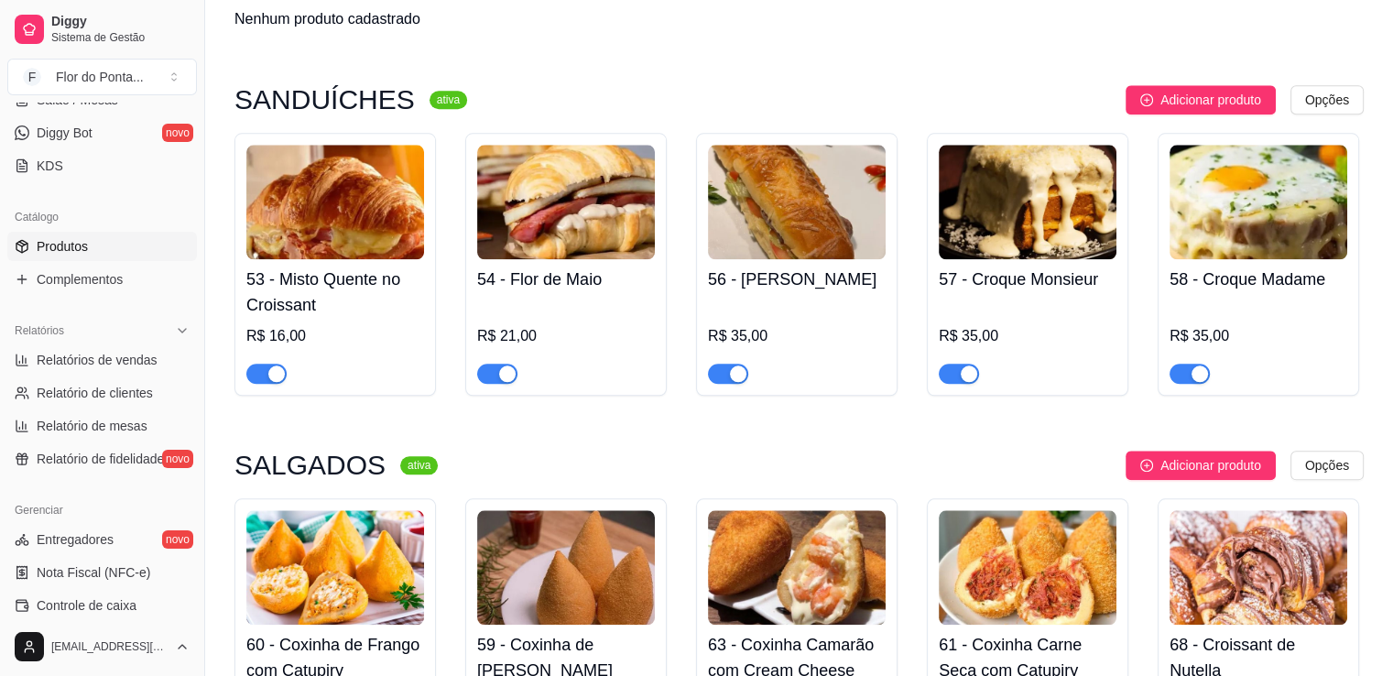 The image size is (1393, 676). Describe the element at coordinates (327, 19) in the screenshot. I see `div: Nenhum produto cadastrado` at that location.